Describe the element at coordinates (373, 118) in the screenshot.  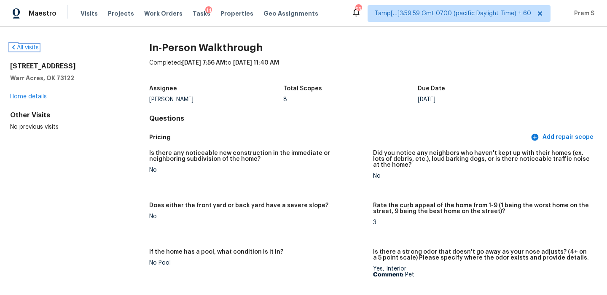
I see `h4: Questions` at that location.